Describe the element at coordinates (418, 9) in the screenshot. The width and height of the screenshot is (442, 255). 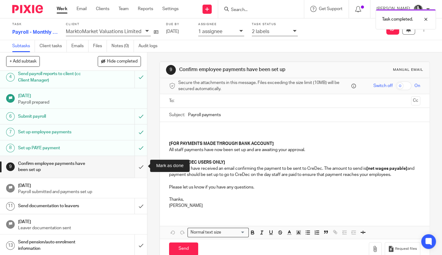
I see `img: brodie%203%20small.jpg` at that location.